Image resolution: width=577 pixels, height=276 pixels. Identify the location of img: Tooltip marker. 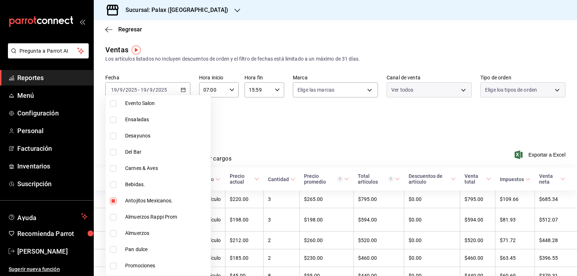
(136, 50).